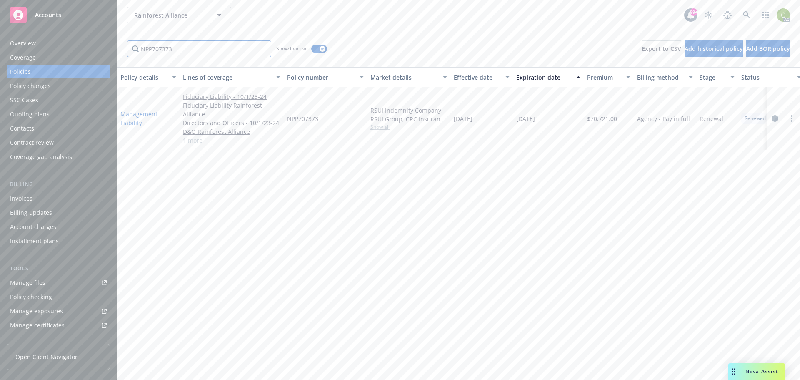 Image resolution: width=800 pixels, height=380 pixels. I want to click on a: Directors and Officers - 10/1/23-24 D&O Rainforest Alliance, so click(232, 127).